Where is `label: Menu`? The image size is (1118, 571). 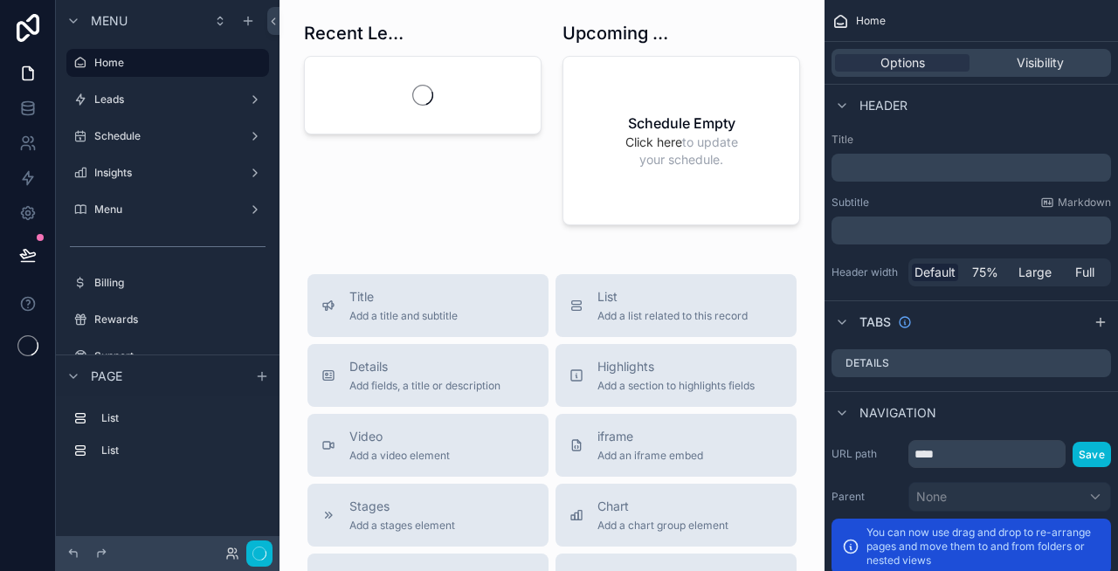 label: Menu is located at coordinates (168, 210).